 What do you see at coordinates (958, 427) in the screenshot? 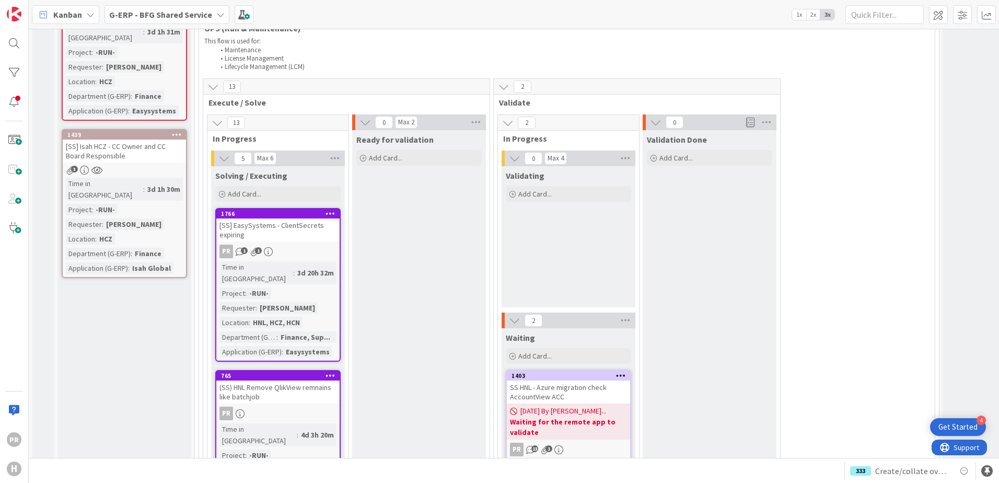
I see `div: Open Get Started checklist, remaining modules: 4` at bounding box center [958, 427].